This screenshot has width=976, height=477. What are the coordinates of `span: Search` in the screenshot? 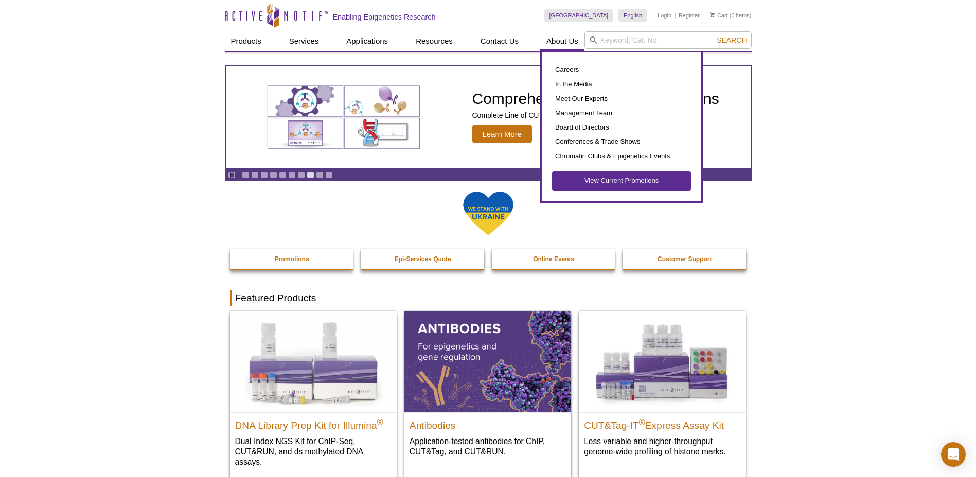 It's located at (731, 40).